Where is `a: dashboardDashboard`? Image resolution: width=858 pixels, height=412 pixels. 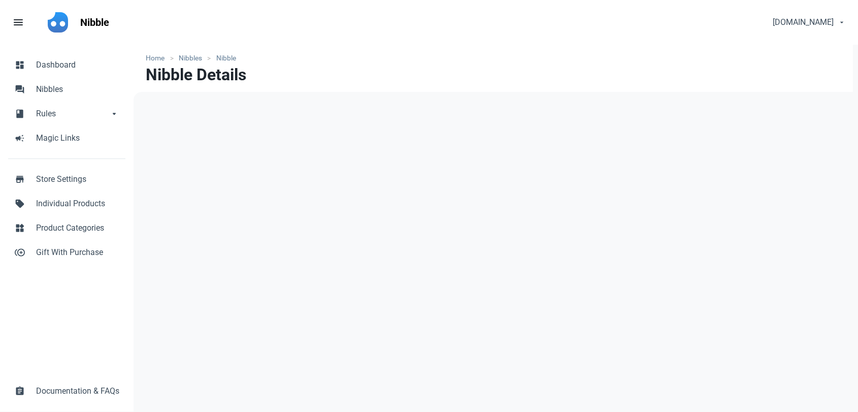 a: dashboardDashboard is located at coordinates (66, 65).